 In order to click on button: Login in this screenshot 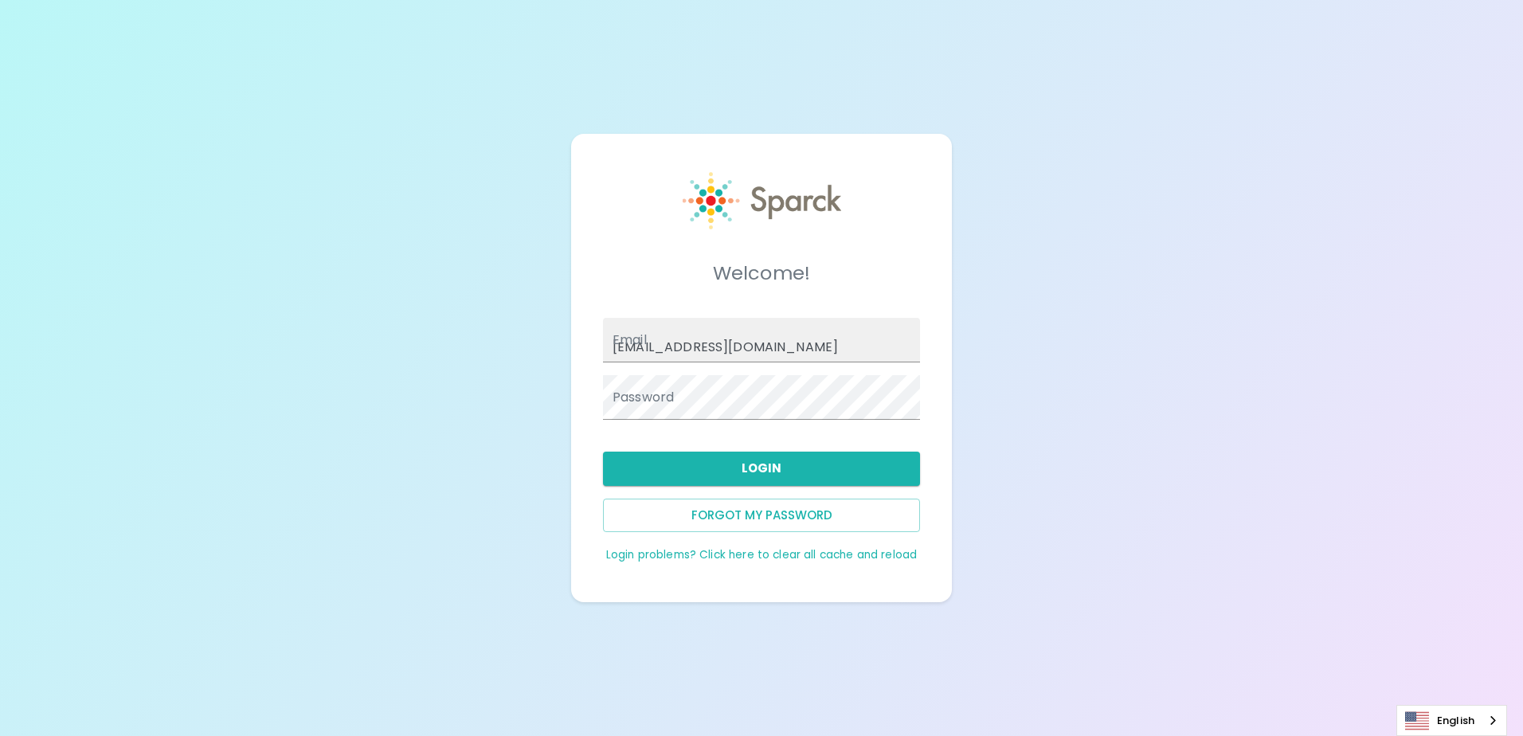, I will do `click(761, 468)`.